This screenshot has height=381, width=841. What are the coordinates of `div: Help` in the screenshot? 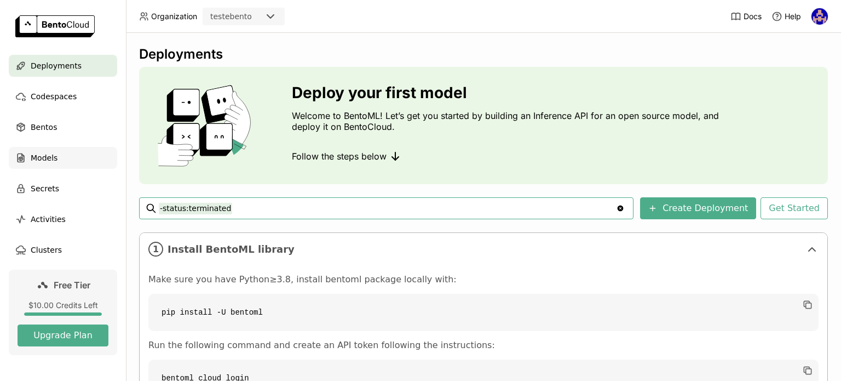 It's located at (786, 16).